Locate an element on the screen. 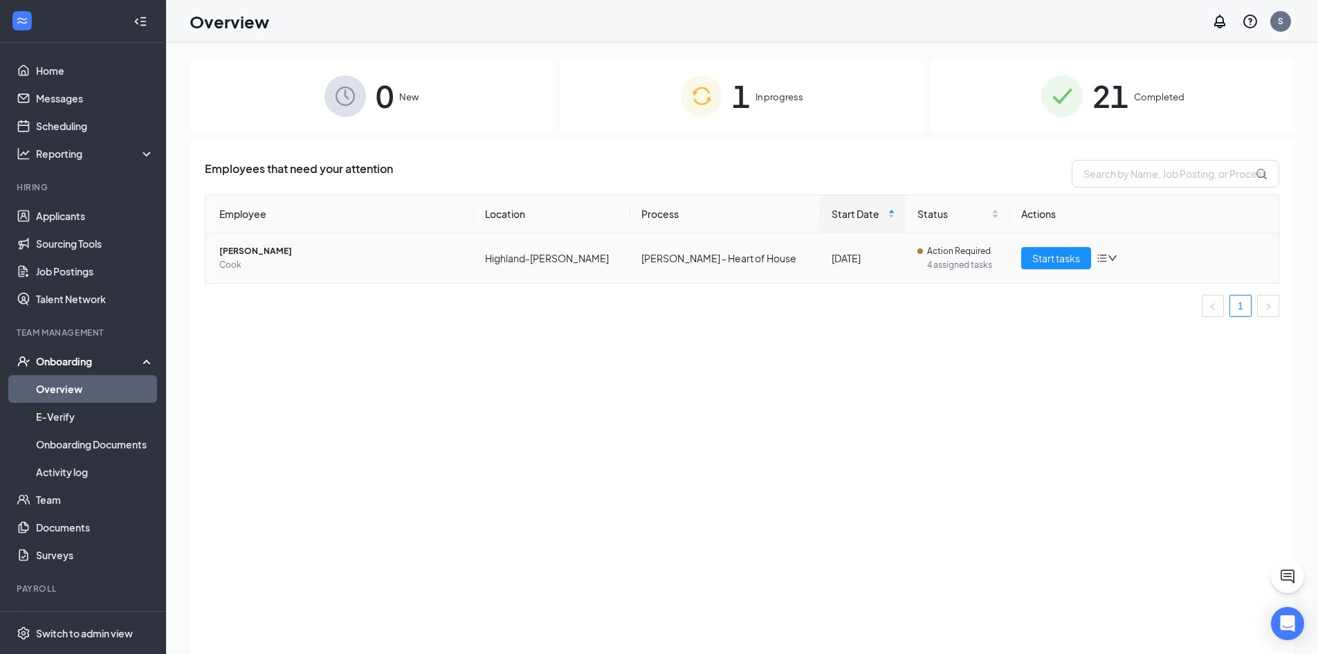 Image resolution: width=1318 pixels, height=654 pixels. div: Team Management is located at coordinates (84, 332).